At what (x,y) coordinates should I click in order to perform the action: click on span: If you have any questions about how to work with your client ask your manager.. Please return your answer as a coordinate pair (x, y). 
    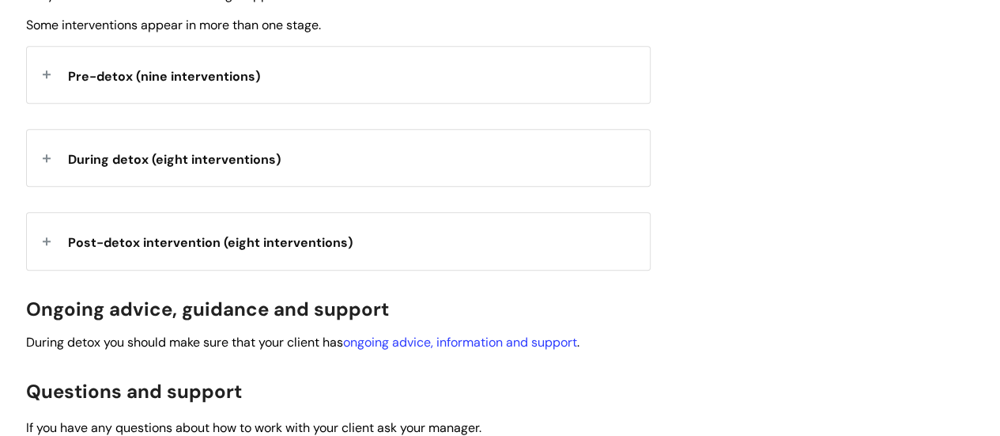
    Looking at the image, I should click on (254, 427).